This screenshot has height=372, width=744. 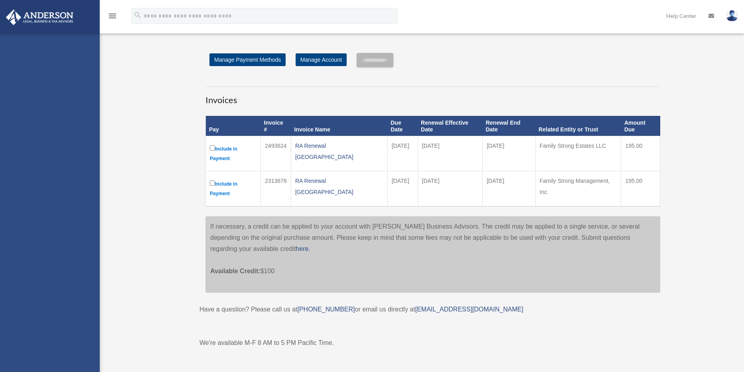 What do you see at coordinates (247, 60) in the screenshot?
I see `a: Manage Payment Methods` at bounding box center [247, 60].